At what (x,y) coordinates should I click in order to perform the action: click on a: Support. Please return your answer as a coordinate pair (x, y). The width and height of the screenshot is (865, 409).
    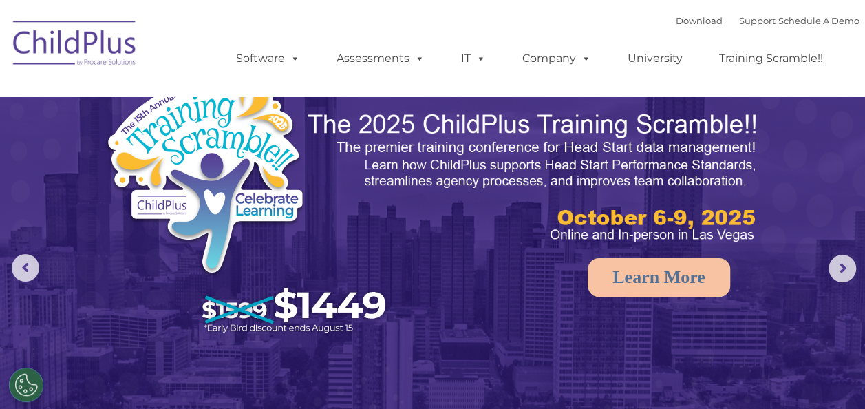
    Looking at the image, I should click on (757, 21).